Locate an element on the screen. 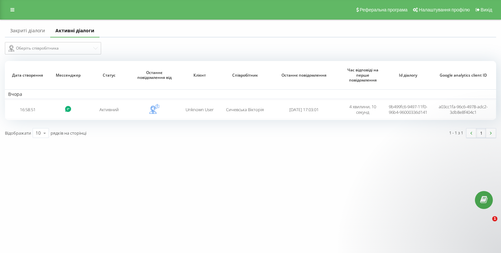  span: Сичевська Вікторія is located at coordinates (245, 110).